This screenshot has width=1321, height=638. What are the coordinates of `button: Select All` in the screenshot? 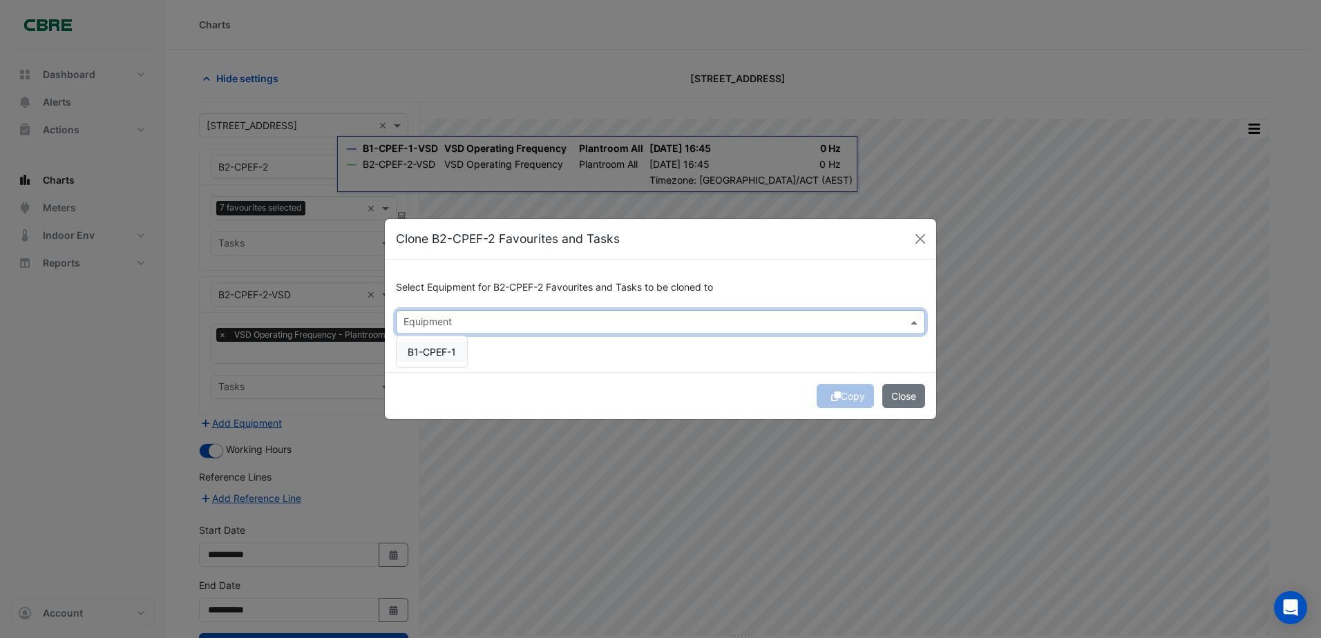 It's located at (417, 342).